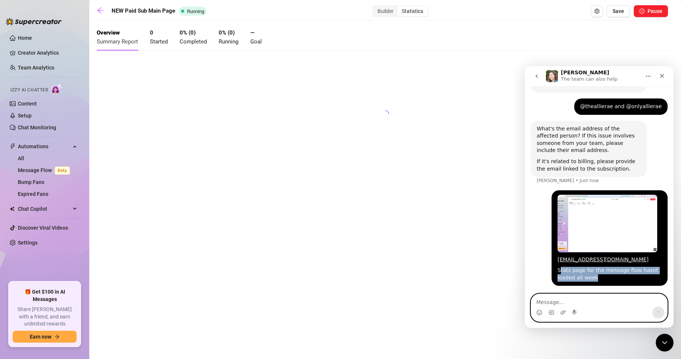  What do you see at coordinates (618, 11) in the screenshot?
I see `span: Save` at bounding box center [618, 11].